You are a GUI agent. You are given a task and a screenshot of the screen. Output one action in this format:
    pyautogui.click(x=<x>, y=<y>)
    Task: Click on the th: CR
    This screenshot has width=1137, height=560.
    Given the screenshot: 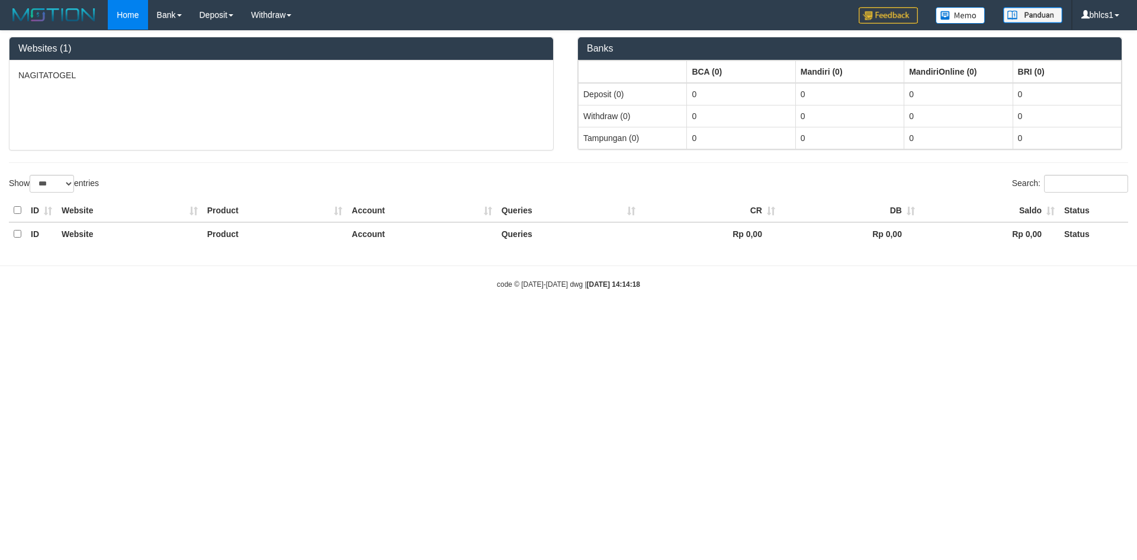 What is the action you would take?
    pyautogui.click(x=710, y=210)
    